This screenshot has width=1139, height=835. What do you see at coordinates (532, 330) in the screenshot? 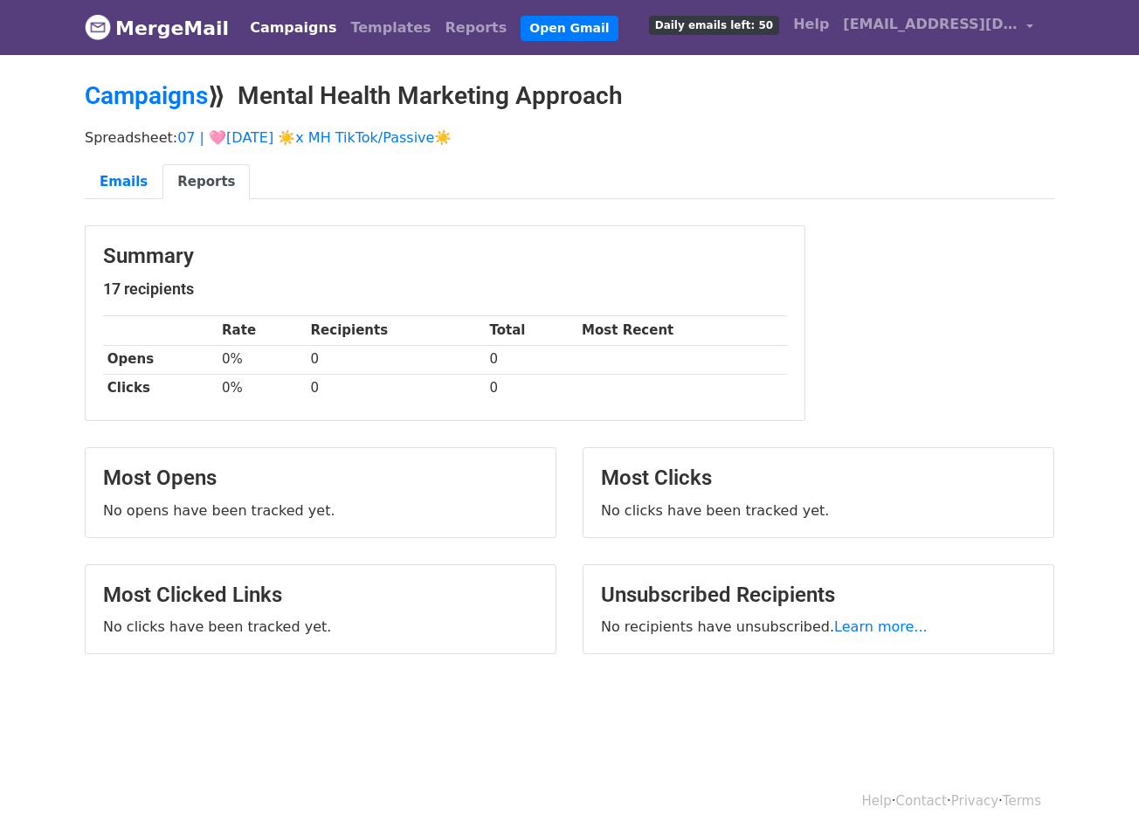
I see `th: Total` at bounding box center [532, 330].